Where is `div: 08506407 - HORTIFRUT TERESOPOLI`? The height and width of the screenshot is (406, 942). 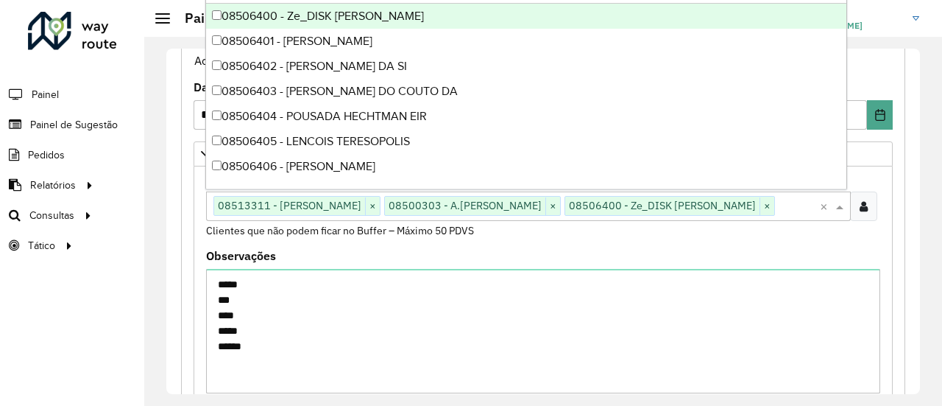
div: 08506407 - HORTIFRUT TERESOPOLI is located at coordinates (526, 191).